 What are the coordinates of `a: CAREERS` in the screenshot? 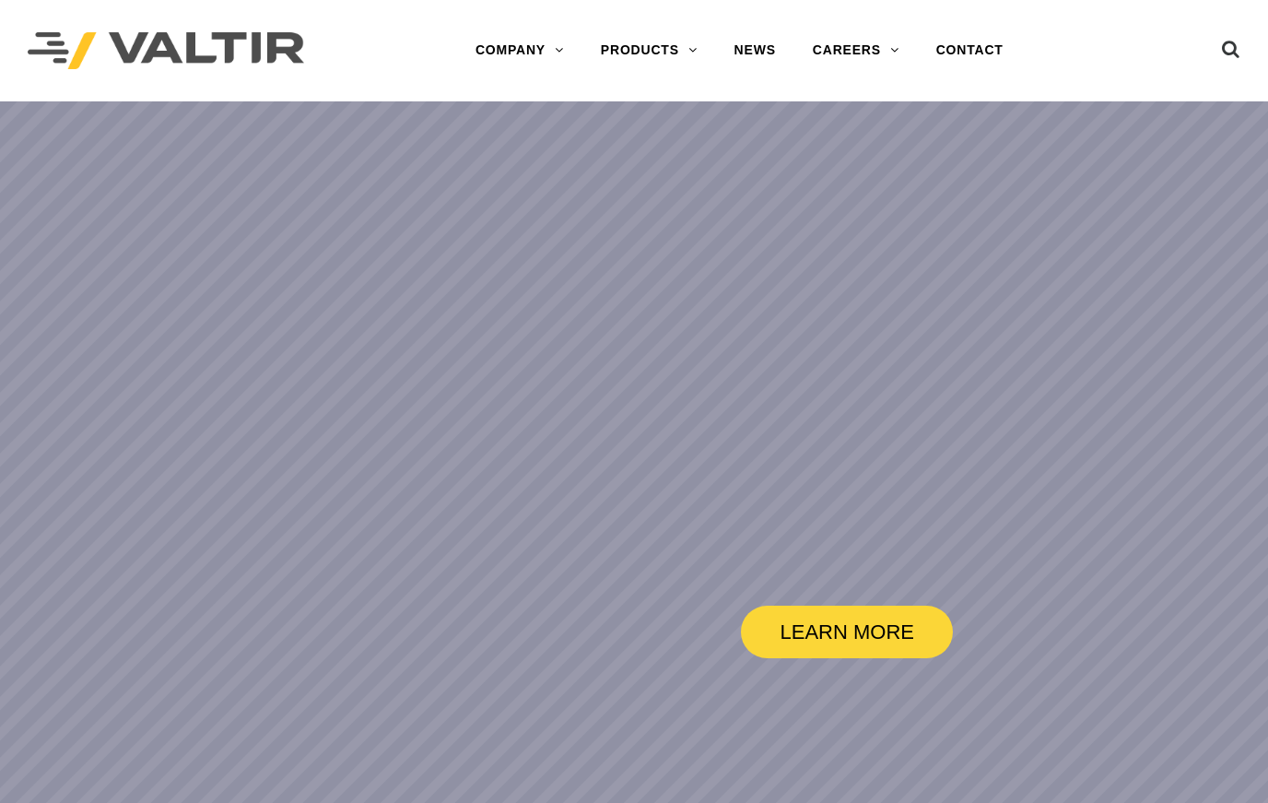 It's located at (856, 51).